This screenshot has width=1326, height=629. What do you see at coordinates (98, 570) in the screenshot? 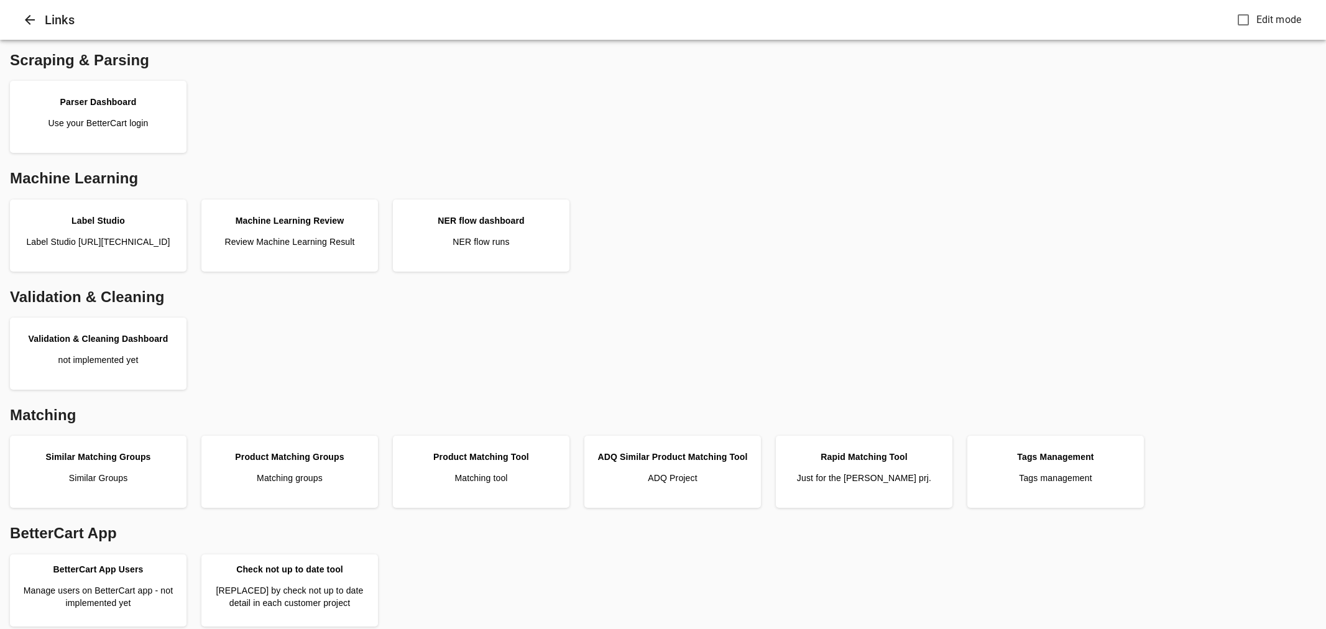
I see `div: BetterCart App Users` at bounding box center [98, 570].